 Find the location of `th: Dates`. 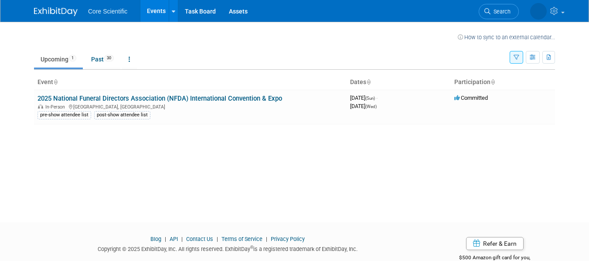

th: Dates is located at coordinates (398, 82).